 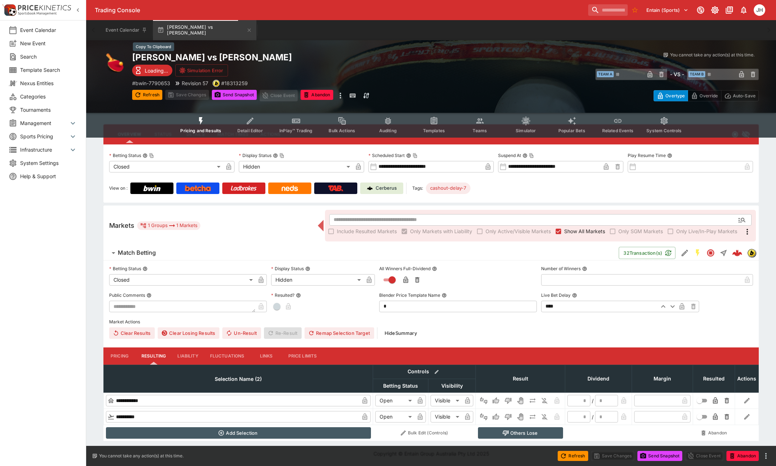 What do you see at coordinates (296, 130) in the screenshot?
I see `span: InPlay™ Trading` at bounding box center [296, 130].